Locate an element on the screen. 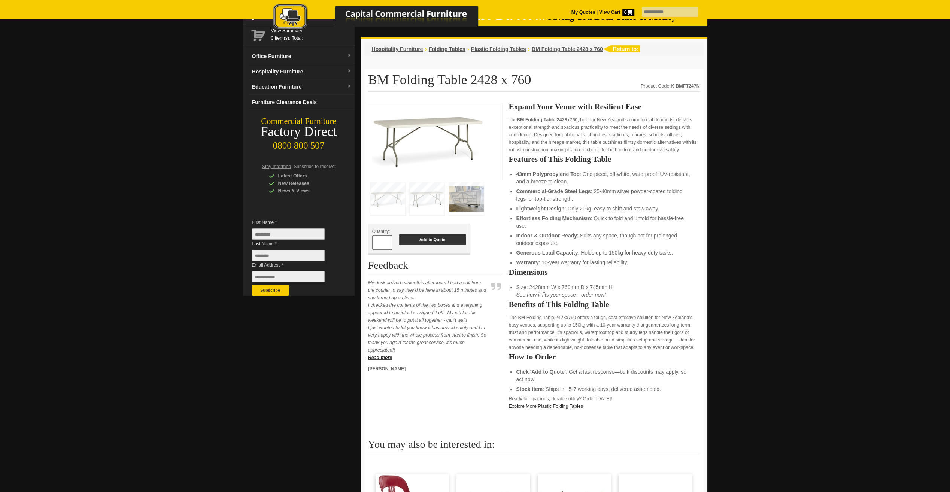 The height and width of the screenshot is (492, 950). span: Plastic Folding Tables is located at coordinates (498, 49).